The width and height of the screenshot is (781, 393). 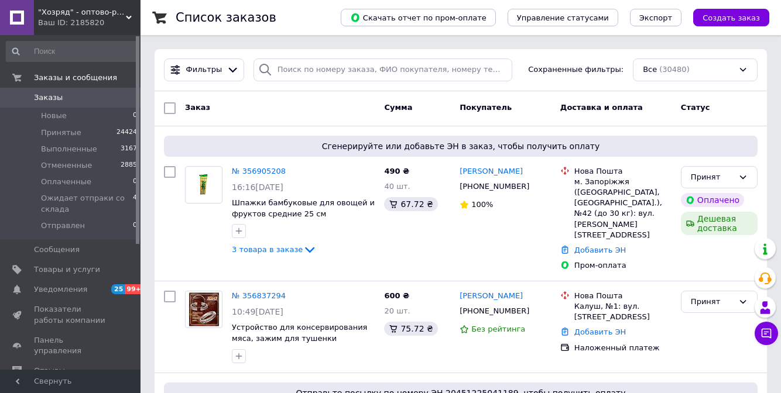 What do you see at coordinates (563, 18) in the screenshot?
I see `button: Управление статусами` at bounding box center [563, 18].